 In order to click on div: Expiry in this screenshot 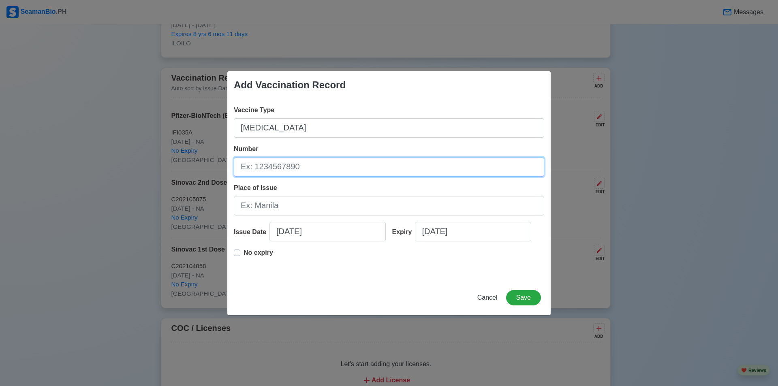, I will do `click(404, 232)`.